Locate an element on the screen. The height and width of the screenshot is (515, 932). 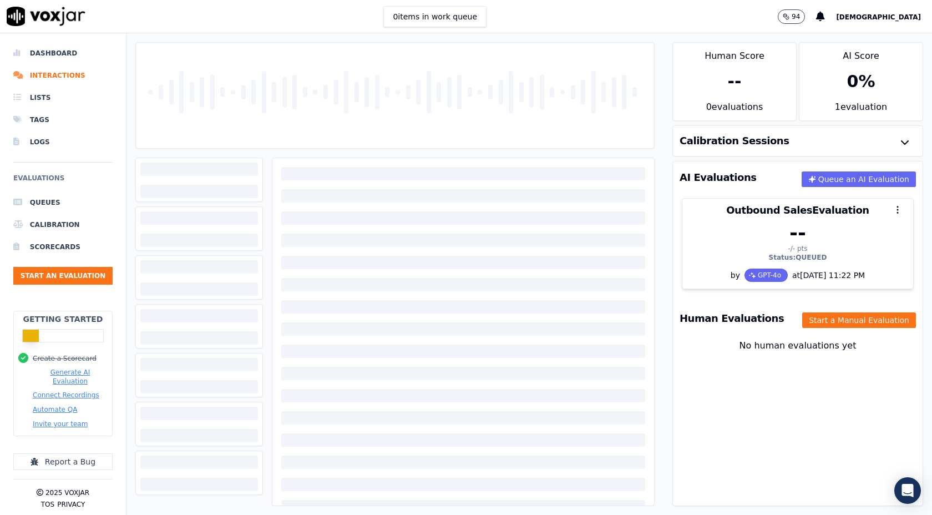
h2: Getting Started is located at coordinates (63, 319).